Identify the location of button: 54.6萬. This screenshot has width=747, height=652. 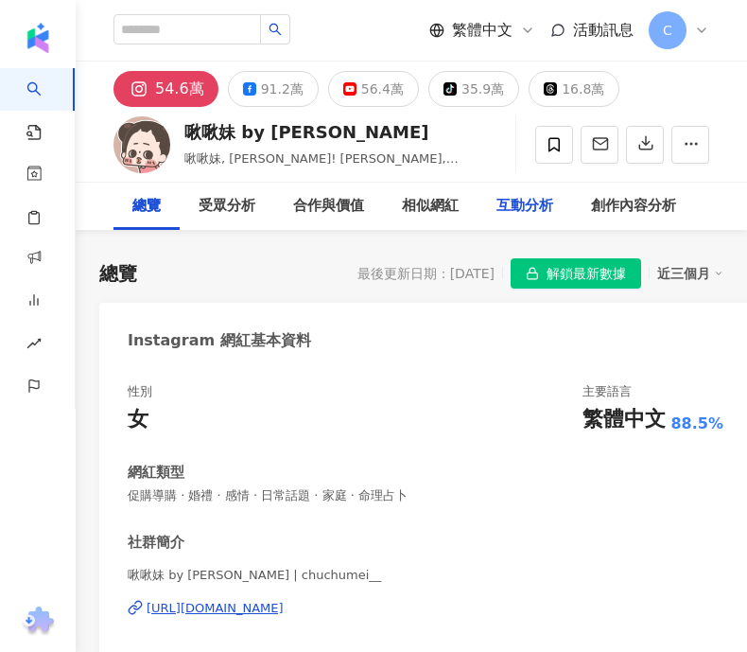
(166, 89).